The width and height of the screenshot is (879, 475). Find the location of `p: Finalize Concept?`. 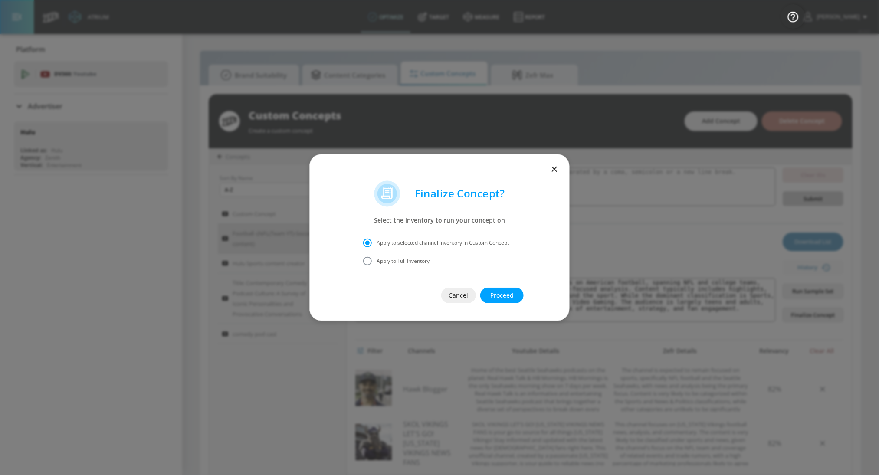

p: Finalize Concept? is located at coordinates (460, 193).